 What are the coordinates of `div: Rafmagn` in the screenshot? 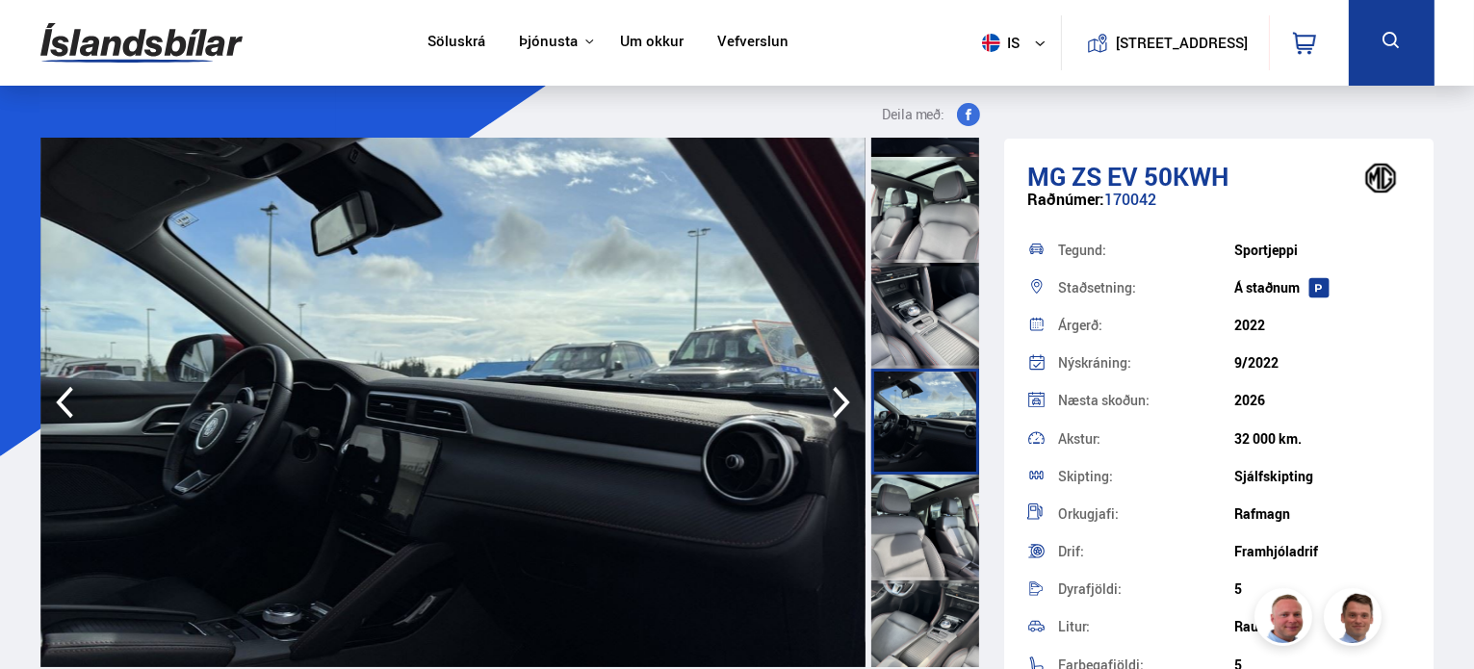 It's located at (1322, 514).